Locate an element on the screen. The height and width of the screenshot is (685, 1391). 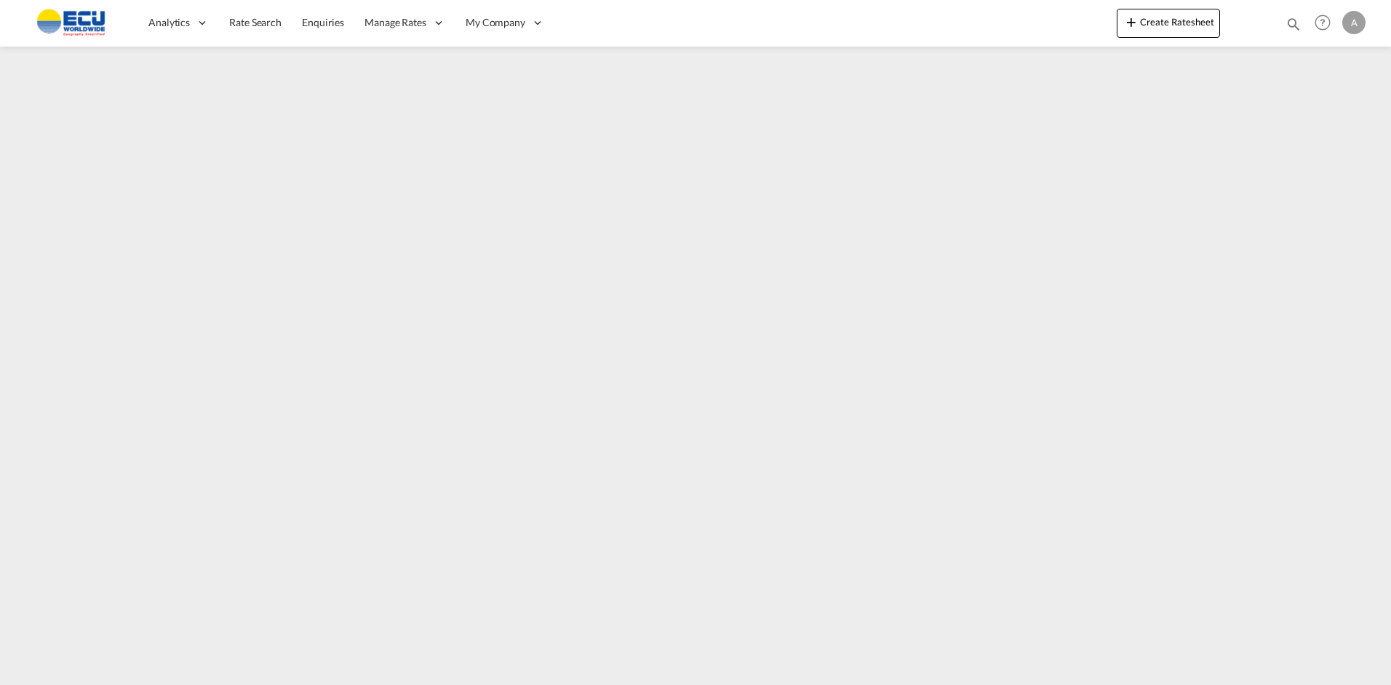
div: icon-magnify is located at coordinates (1293, 27).